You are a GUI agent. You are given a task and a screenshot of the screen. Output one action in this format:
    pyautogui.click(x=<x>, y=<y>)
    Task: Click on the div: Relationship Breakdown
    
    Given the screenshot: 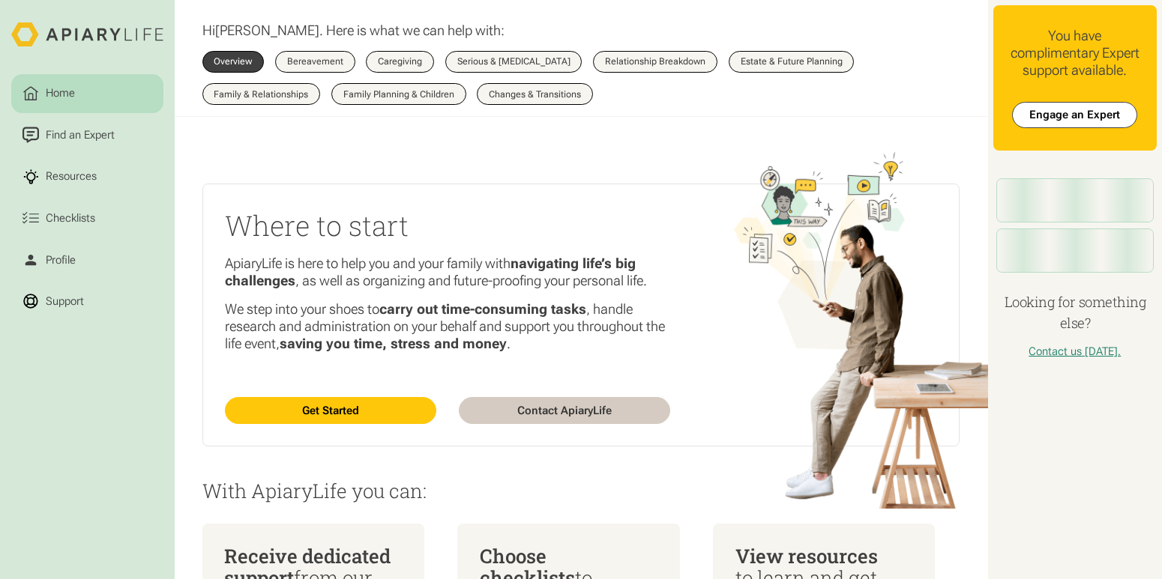 What is the action you would take?
    pyautogui.click(x=655, y=61)
    